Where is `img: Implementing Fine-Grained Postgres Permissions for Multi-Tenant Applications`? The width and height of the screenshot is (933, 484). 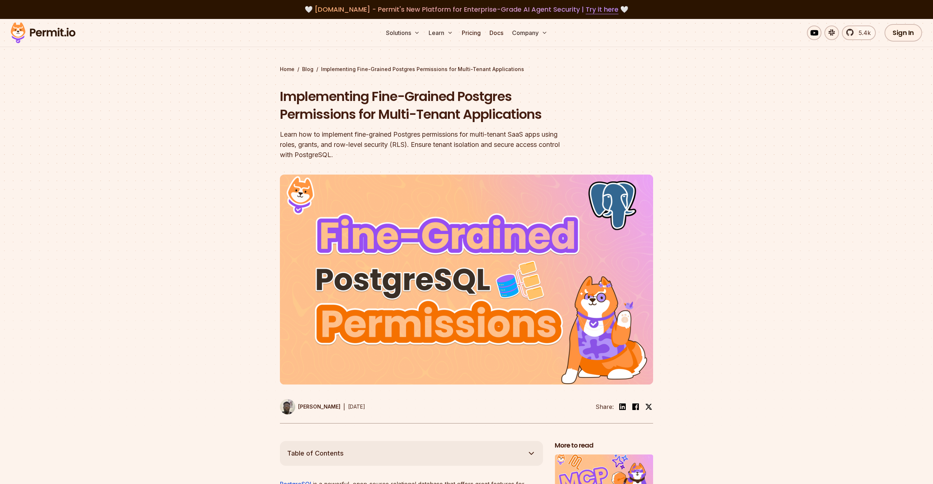
img: Implementing Fine-Grained Postgres Permissions for Multi-Tenant Applications is located at coordinates (467, 280).